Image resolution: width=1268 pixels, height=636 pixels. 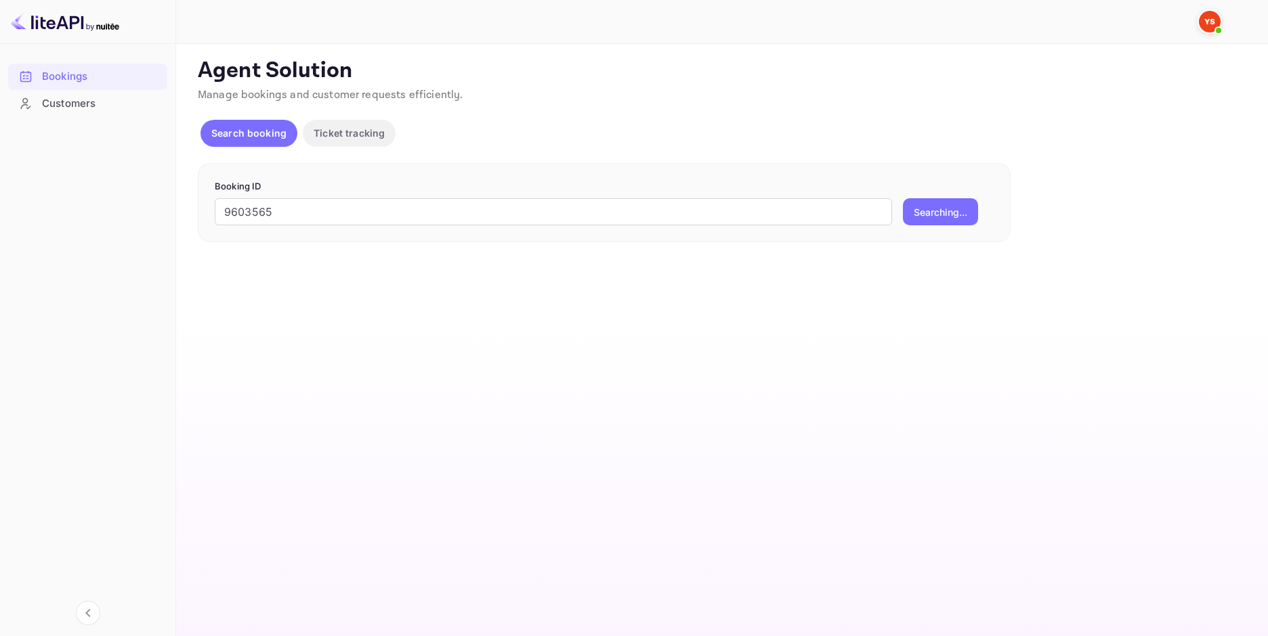 I want to click on span: Manage bookings and customer requests efficiently., so click(x=330, y=95).